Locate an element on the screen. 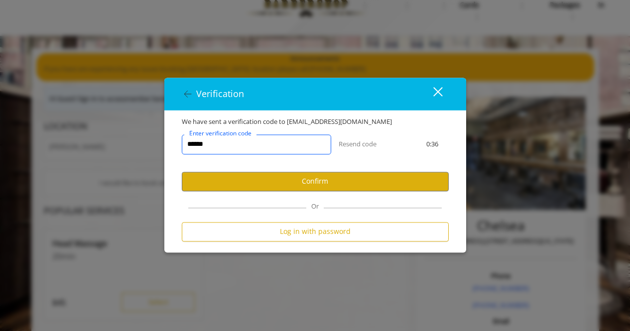 The width and height of the screenshot is (630, 331). button: Resend code is located at coordinates (358, 144).